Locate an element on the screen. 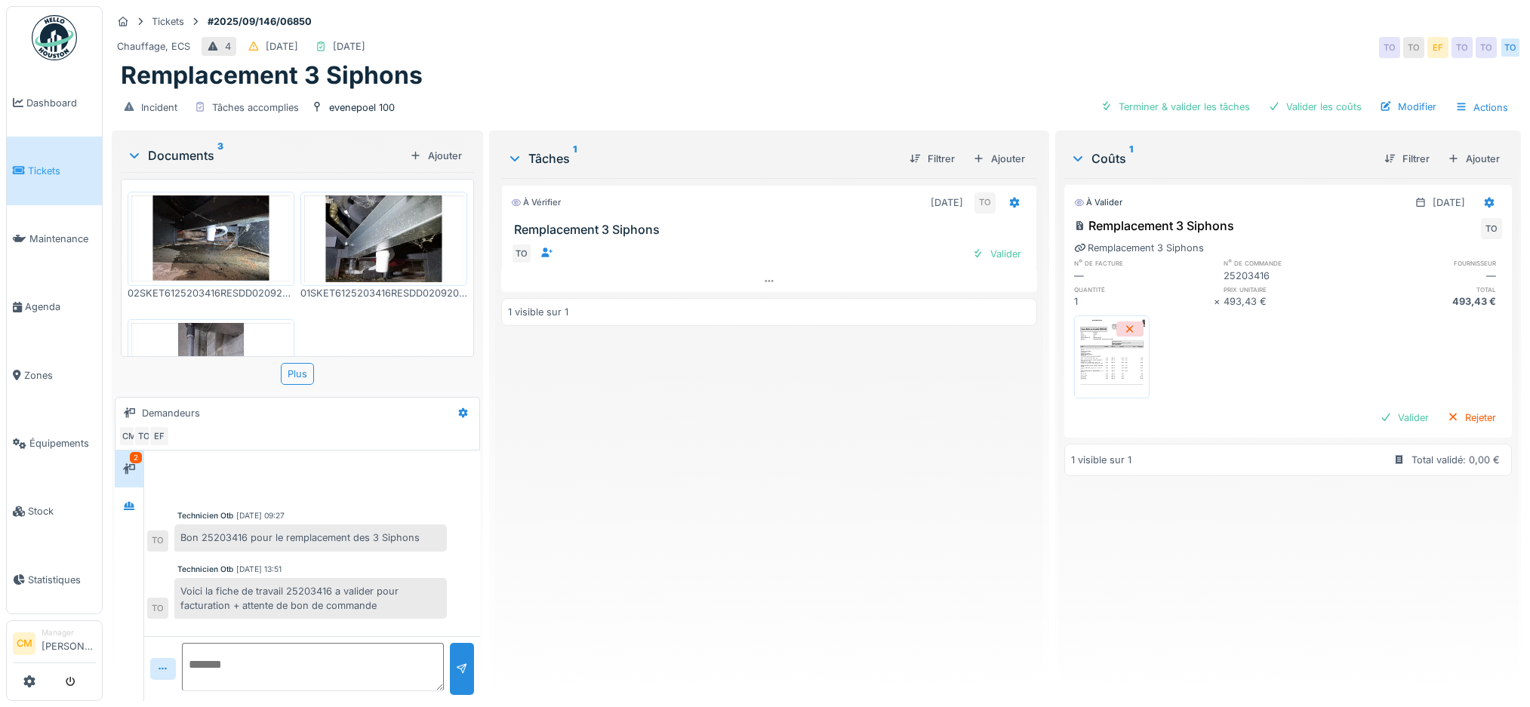  span: Zones is located at coordinates (60, 375).